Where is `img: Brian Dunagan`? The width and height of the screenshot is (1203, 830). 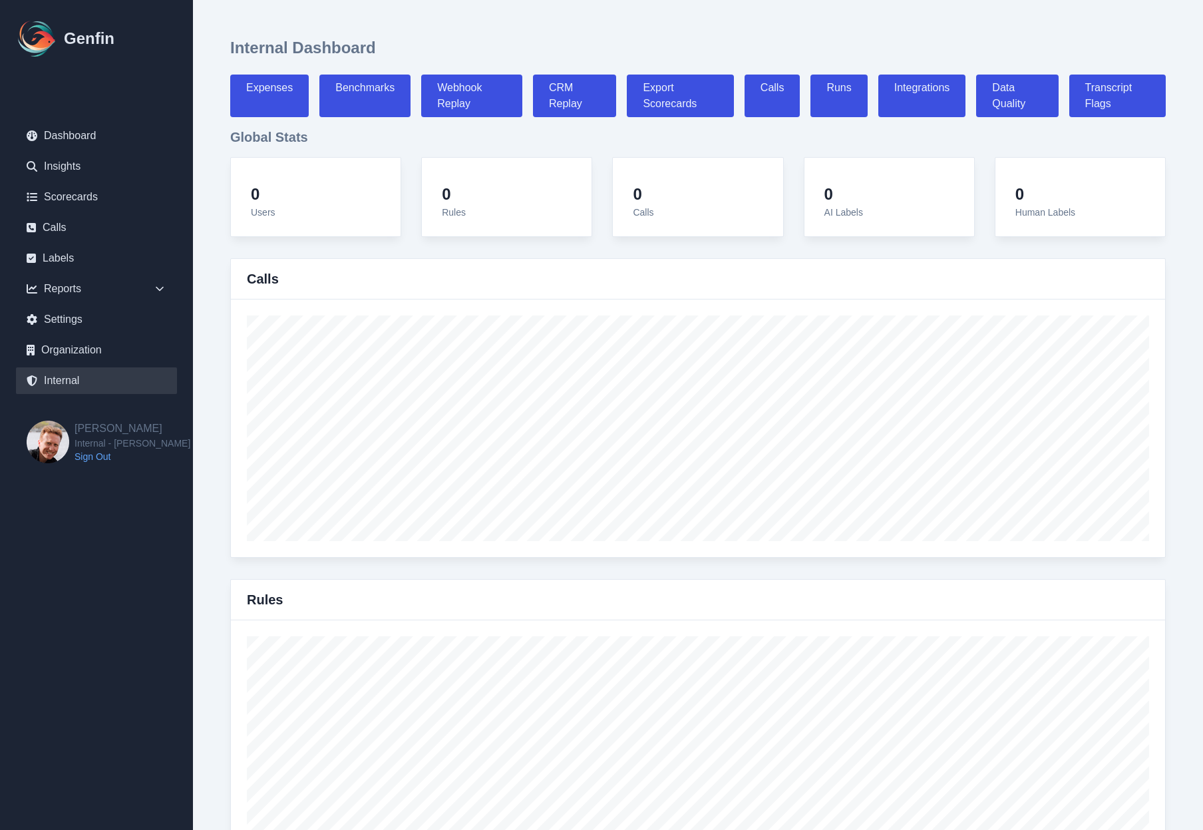 img: Brian Dunagan is located at coordinates (48, 442).